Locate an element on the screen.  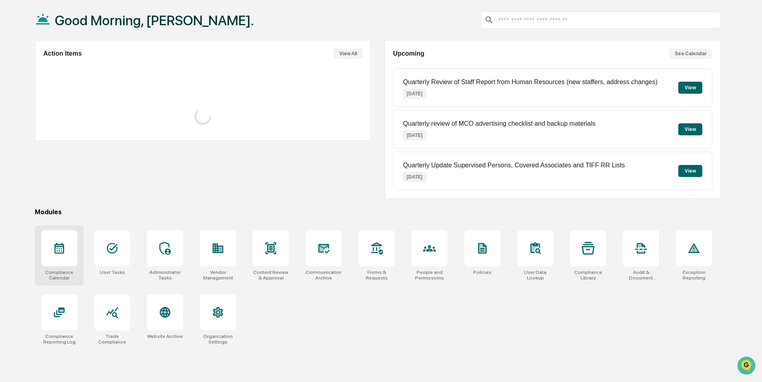
div: People and Permissions is located at coordinates (430, 275).